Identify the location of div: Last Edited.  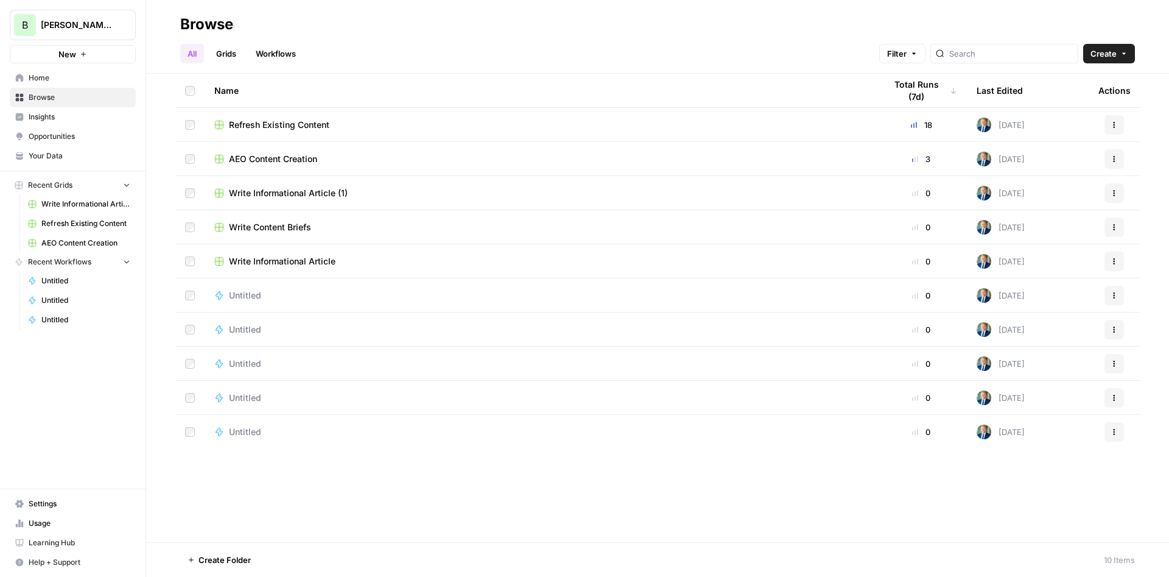
(1000, 90).